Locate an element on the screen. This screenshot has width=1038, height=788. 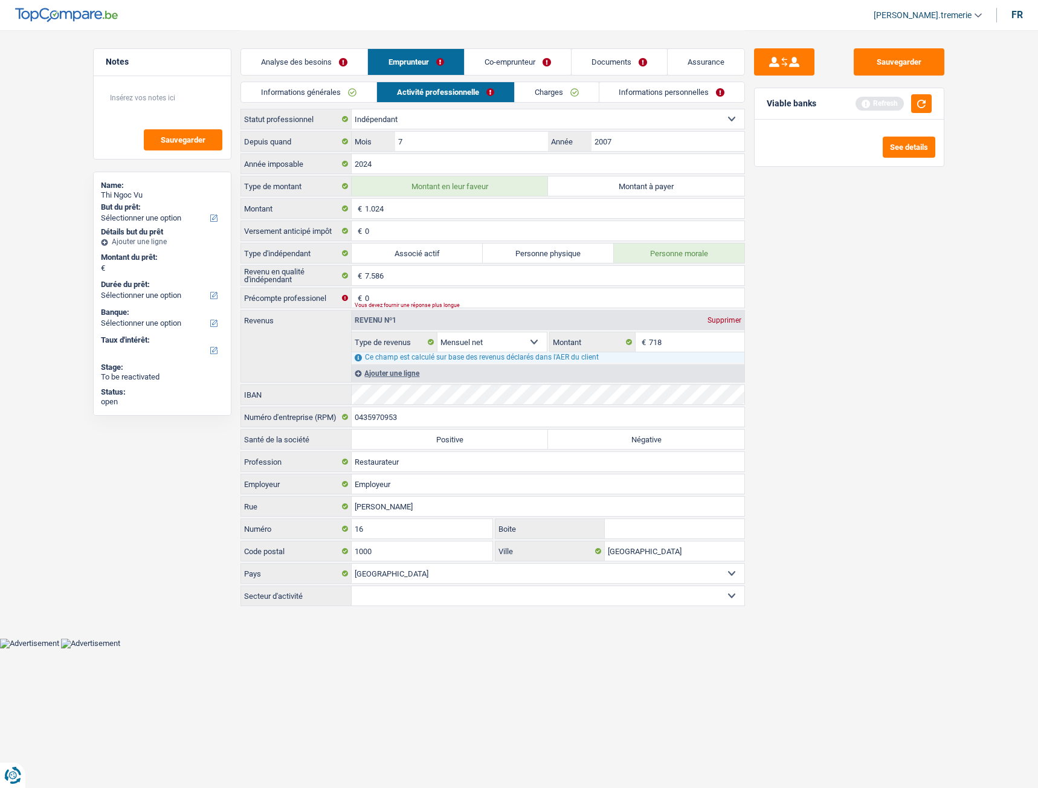
div: Viable banks is located at coordinates (792, 103).